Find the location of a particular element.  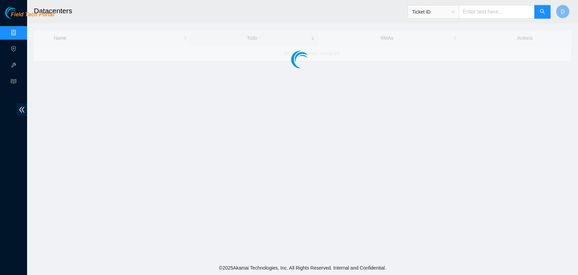

a: Akamai TechnologiesField Tech Portal is located at coordinates (29, 17).